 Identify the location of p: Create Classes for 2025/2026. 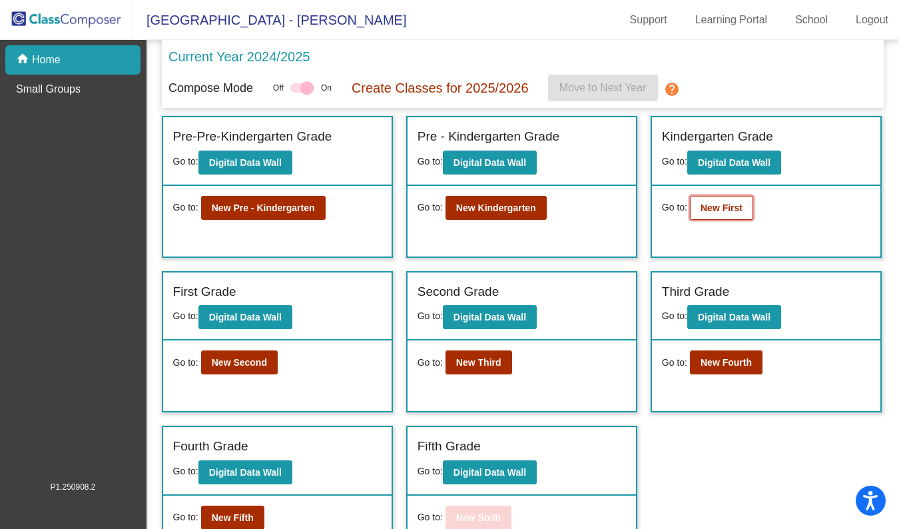
(440, 88).